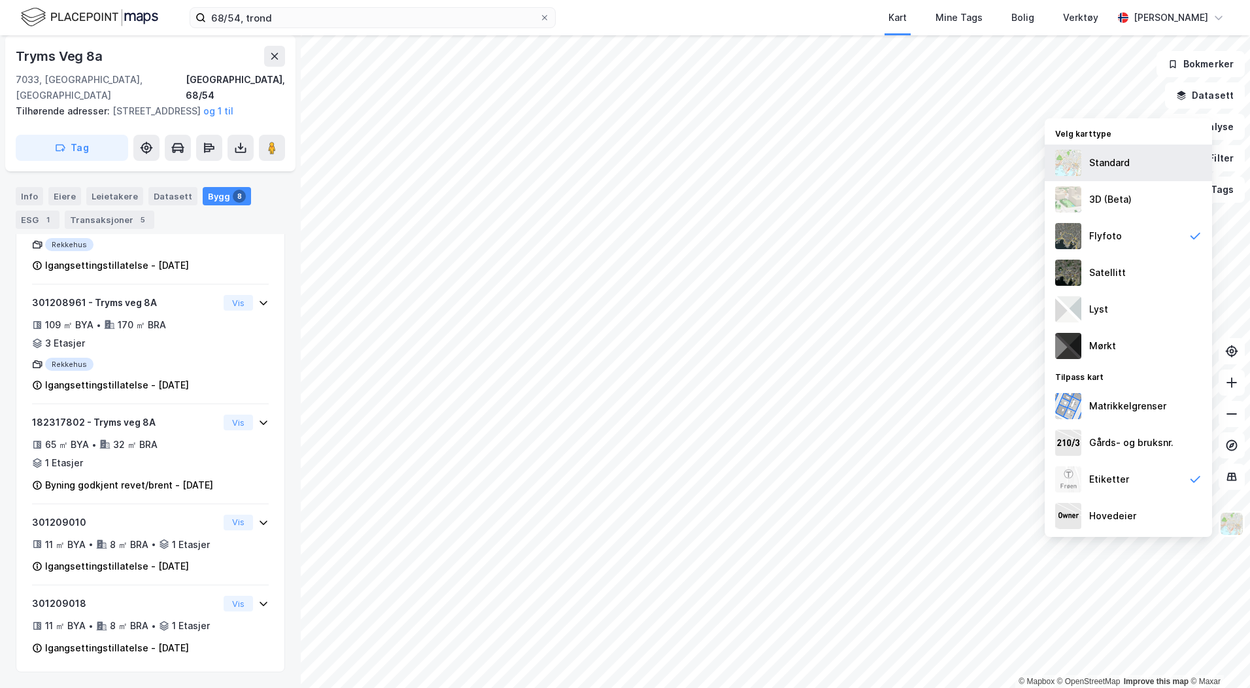 Image resolution: width=1250 pixels, height=688 pixels. What do you see at coordinates (1108, 273) in the screenshot?
I see `div: Satellitt` at bounding box center [1108, 273].